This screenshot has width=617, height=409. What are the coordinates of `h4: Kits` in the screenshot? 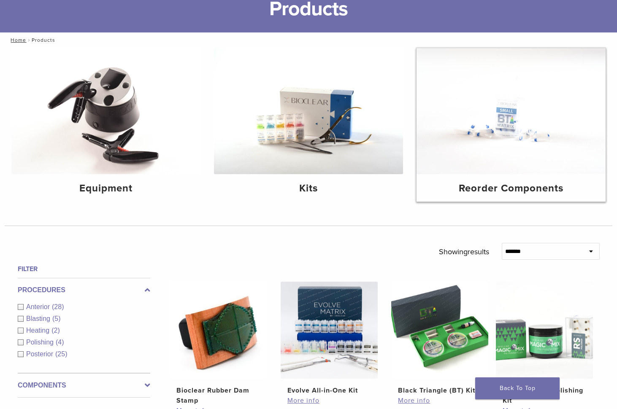 It's located at (309, 189).